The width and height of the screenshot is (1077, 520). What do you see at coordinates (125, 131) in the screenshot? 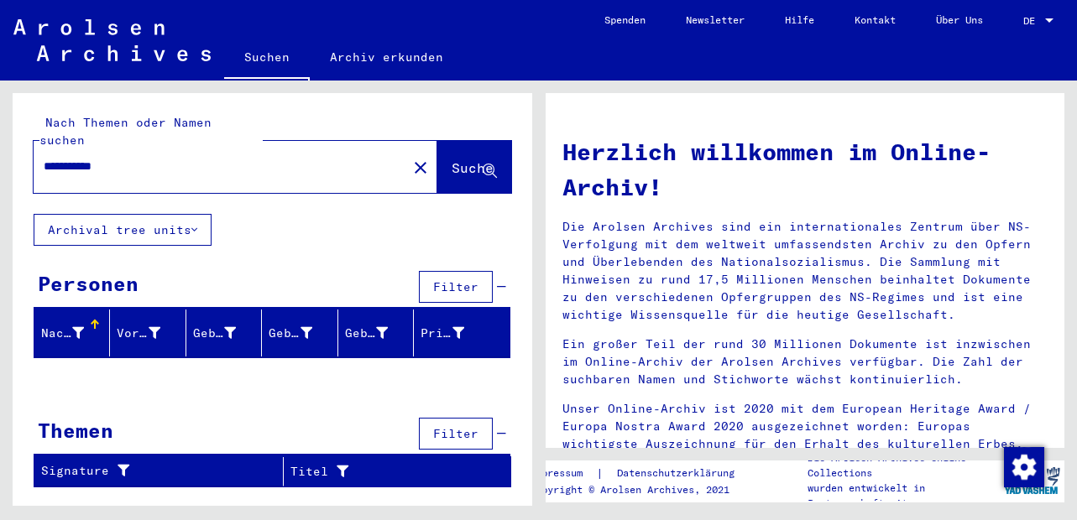
I see `mat-label: Nach Themen oder Namen suchen` at bounding box center [125, 131].